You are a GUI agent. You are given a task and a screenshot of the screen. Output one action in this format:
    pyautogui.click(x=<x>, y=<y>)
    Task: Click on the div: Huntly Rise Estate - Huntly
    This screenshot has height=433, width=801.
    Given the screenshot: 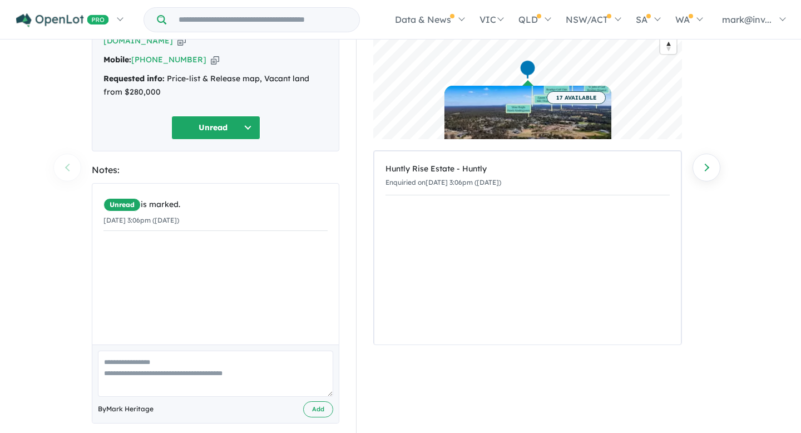 What is the action you would take?
    pyautogui.click(x=527, y=169)
    